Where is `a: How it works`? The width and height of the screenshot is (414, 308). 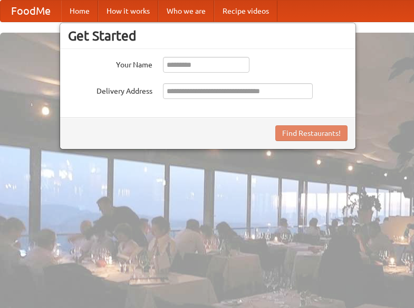 a: How it works is located at coordinates (128, 11).